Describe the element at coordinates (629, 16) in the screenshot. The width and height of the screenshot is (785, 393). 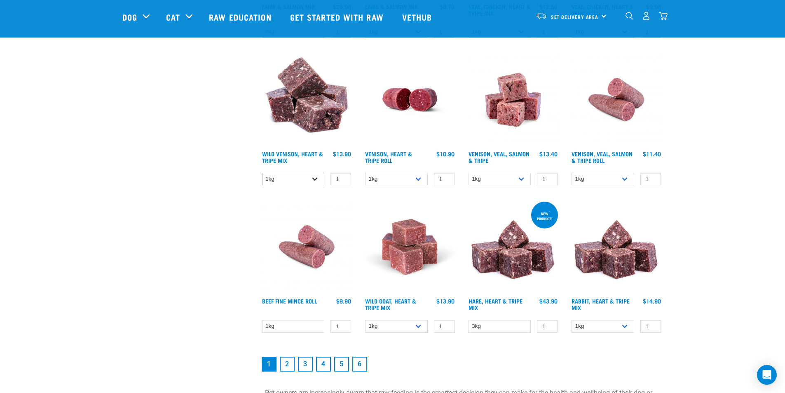
I see `img: home-icon-1@2x.png` at that location.